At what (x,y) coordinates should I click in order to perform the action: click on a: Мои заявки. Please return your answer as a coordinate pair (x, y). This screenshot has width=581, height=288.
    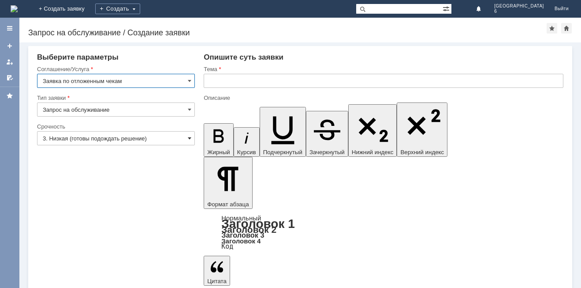
    Looking at the image, I should click on (10, 62).